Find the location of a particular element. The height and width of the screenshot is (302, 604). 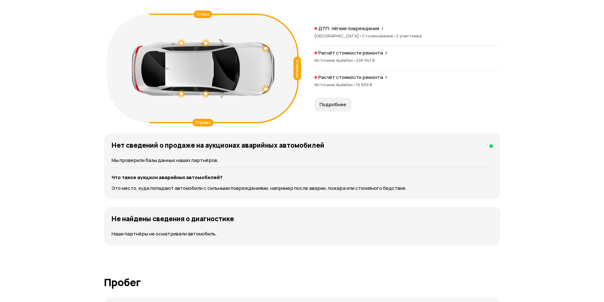

button: Подробнее is located at coordinates (333, 105).